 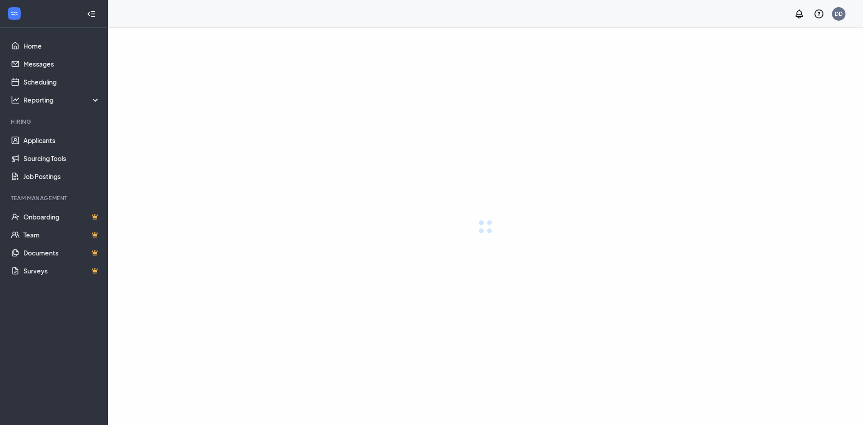 I want to click on a: Sourcing Tools, so click(x=62, y=158).